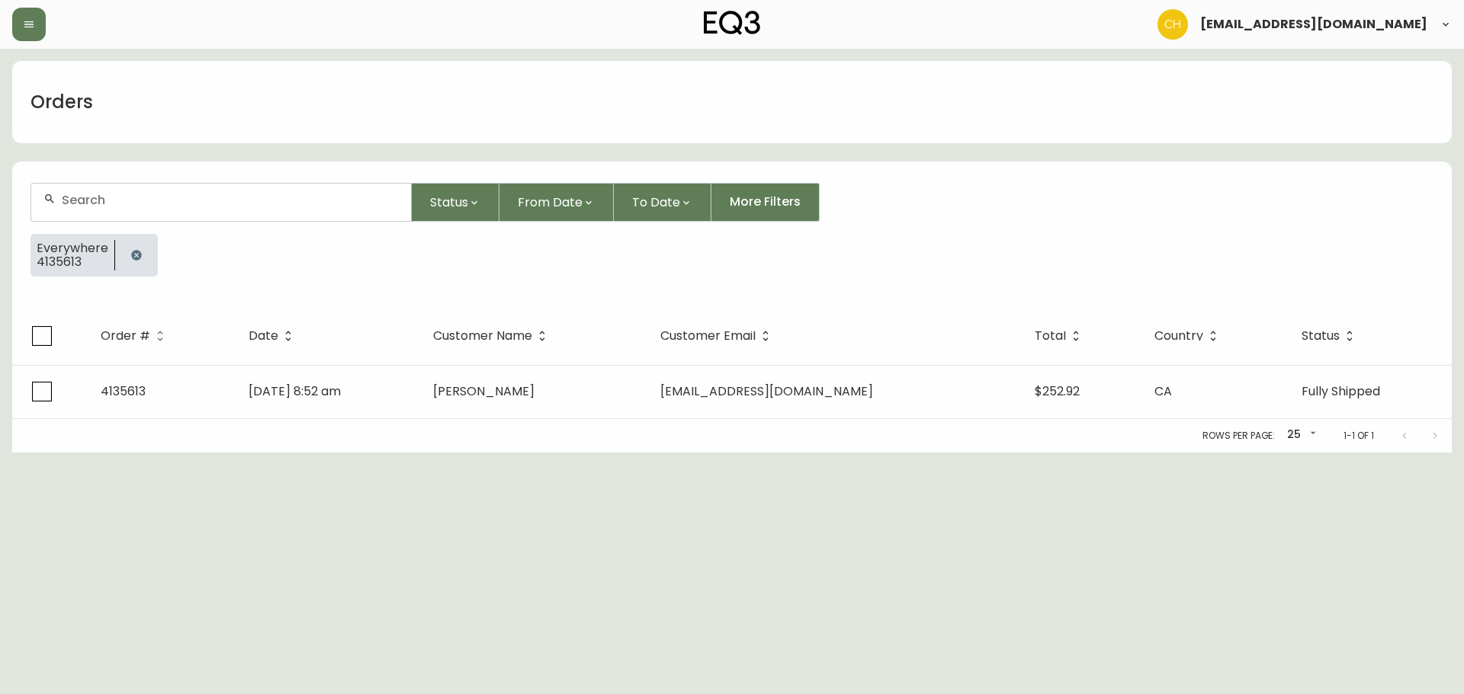 The width and height of the screenshot is (1464, 694). I want to click on span: Everywhere, so click(72, 249).